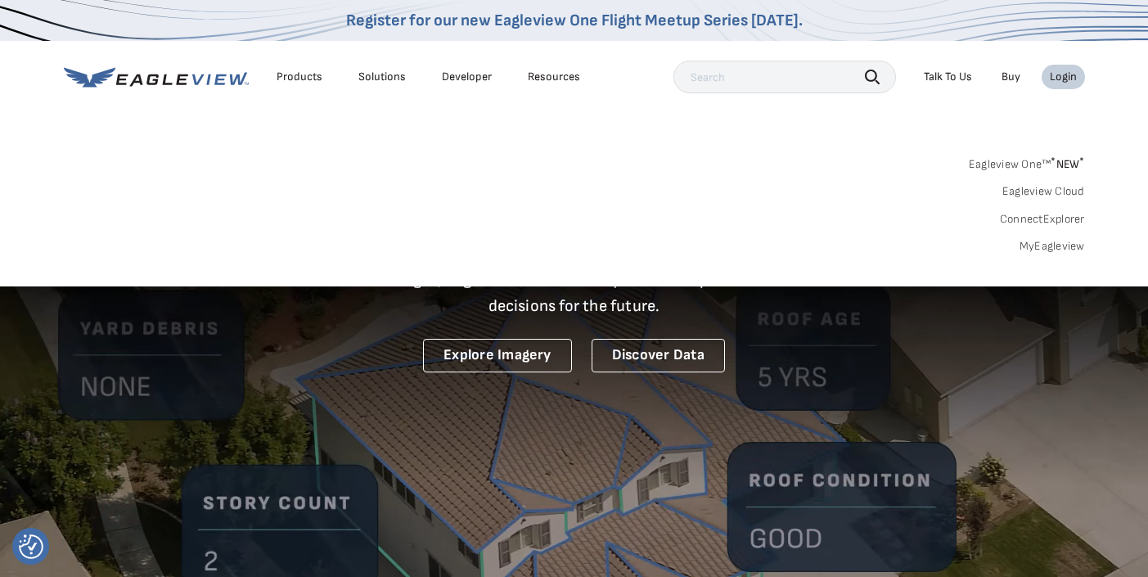 The width and height of the screenshot is (1148, 577). I want to click on a: ConnectExplorer, so click(1042, 219).